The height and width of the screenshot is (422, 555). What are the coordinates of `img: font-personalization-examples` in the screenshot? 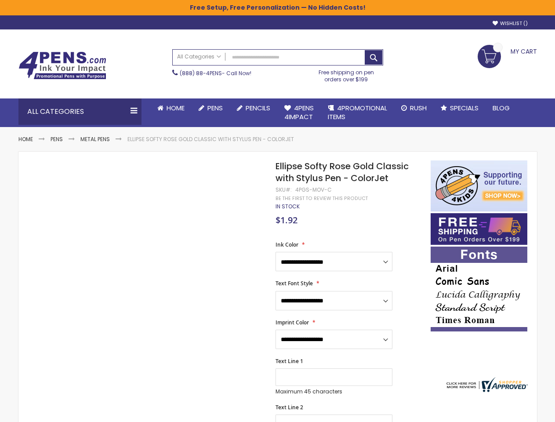 It's located at (479, 289).